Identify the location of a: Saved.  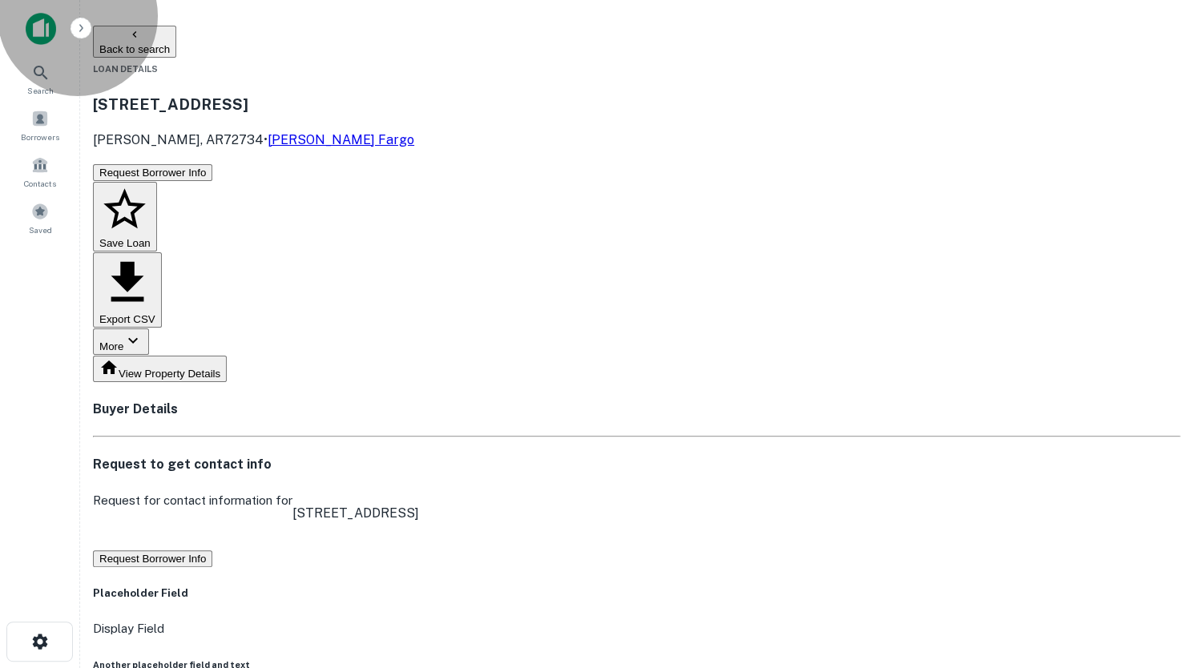
(40, 218).